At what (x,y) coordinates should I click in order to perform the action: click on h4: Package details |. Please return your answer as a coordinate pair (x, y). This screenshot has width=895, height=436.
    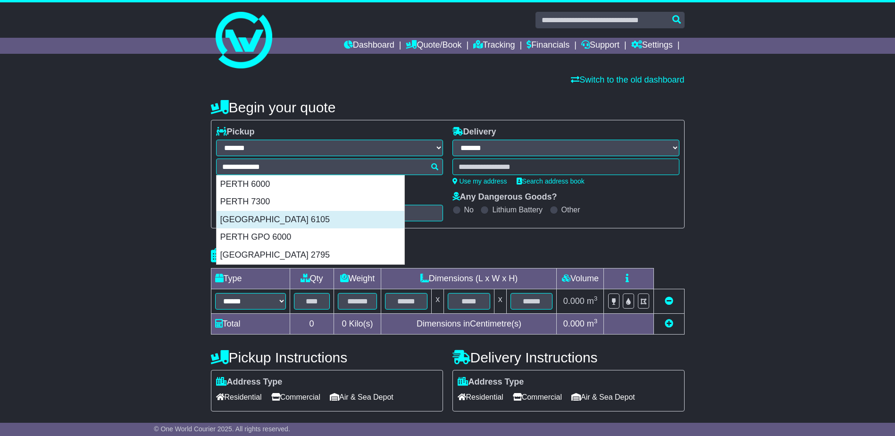
    Looking at the image, I should click on (270, 255).